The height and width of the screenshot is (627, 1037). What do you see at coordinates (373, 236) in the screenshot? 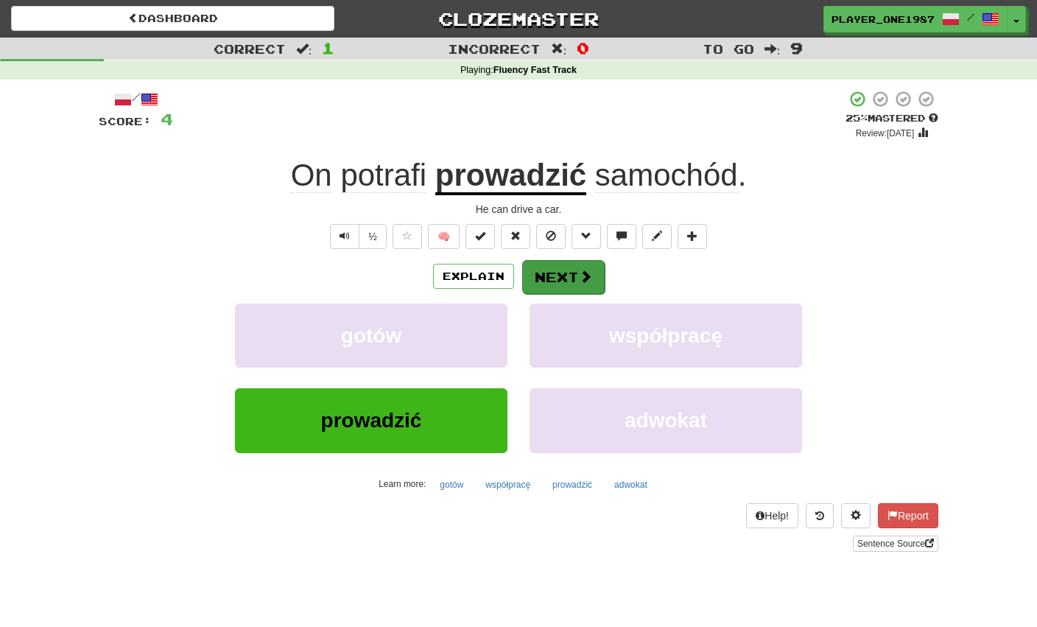
I see `button: ½` at bounding box center [373, 236].